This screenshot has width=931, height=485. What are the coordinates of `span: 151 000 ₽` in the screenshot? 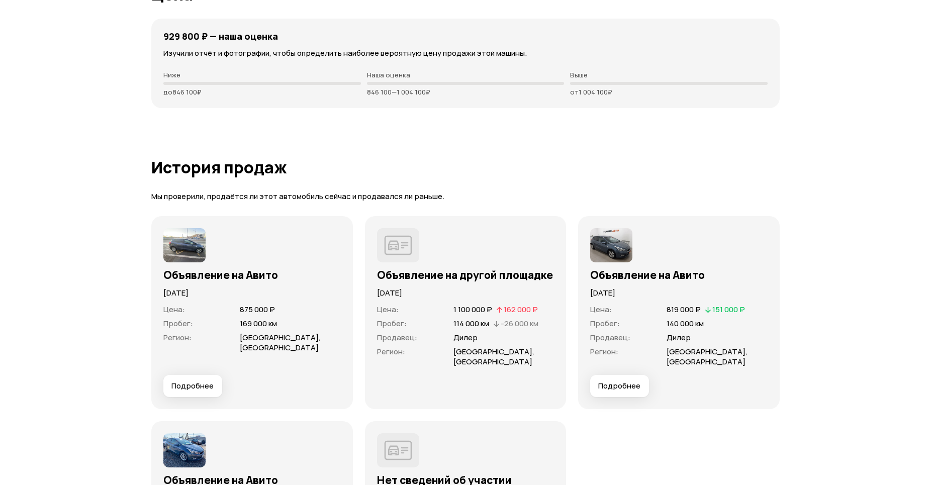 It's located at (729, 309).